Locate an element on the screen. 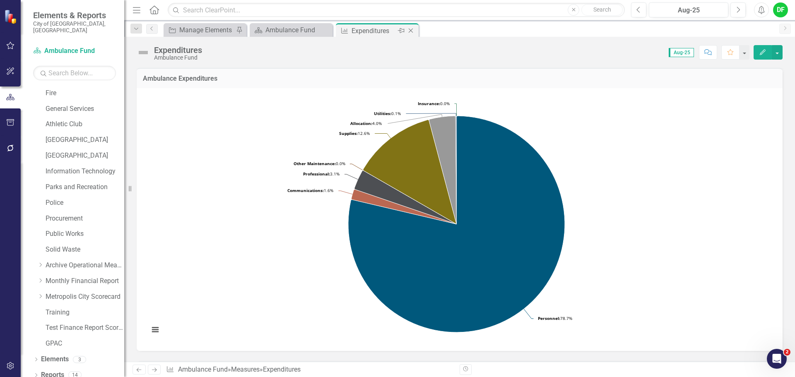  path: Allocation, 16,283. is located at coordinates (442, 170).